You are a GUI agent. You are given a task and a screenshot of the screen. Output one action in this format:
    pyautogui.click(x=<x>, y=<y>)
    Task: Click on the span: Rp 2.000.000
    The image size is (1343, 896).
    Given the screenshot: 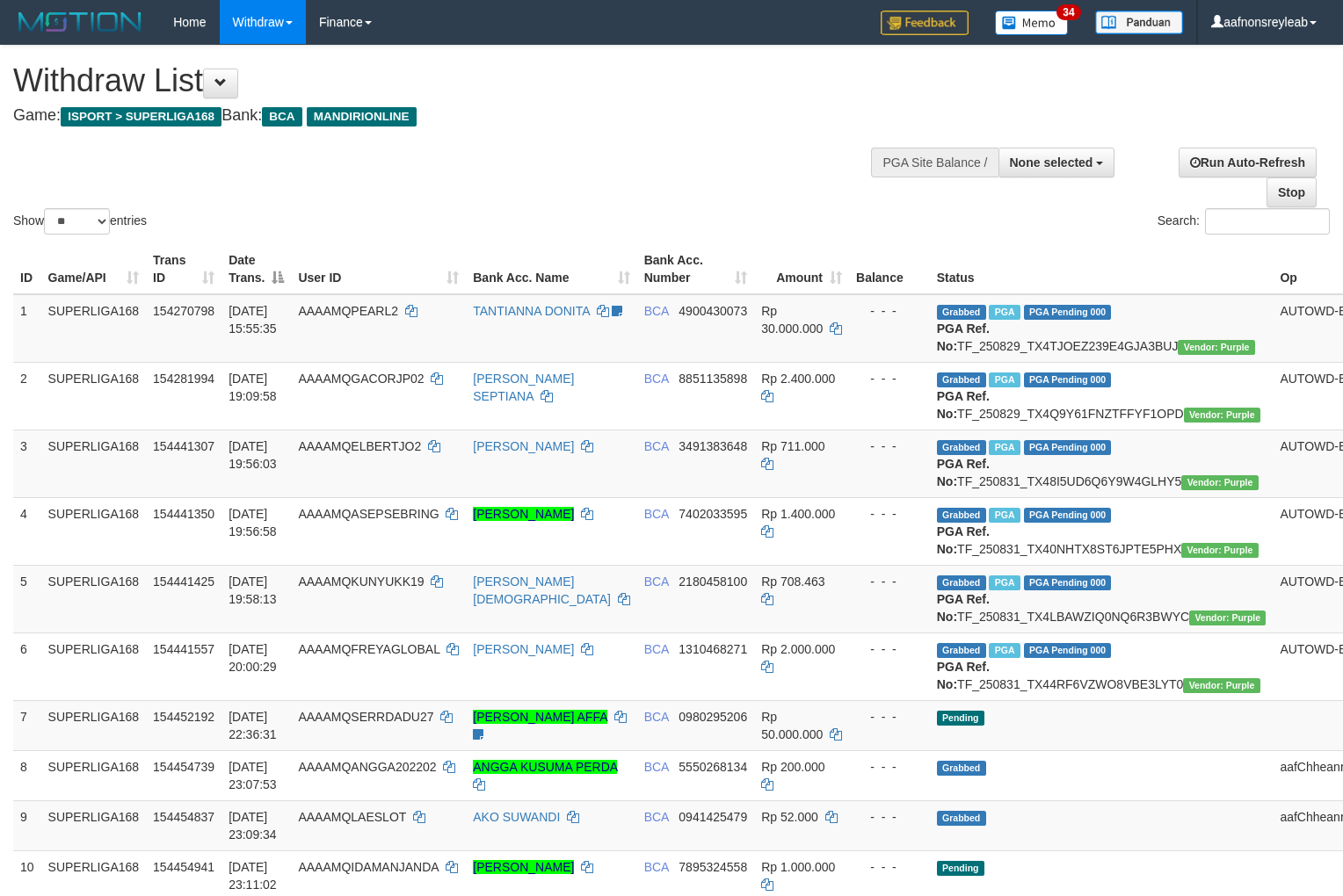 What is the action you would take?
    pyautogui.click(x=798, y=649)
    